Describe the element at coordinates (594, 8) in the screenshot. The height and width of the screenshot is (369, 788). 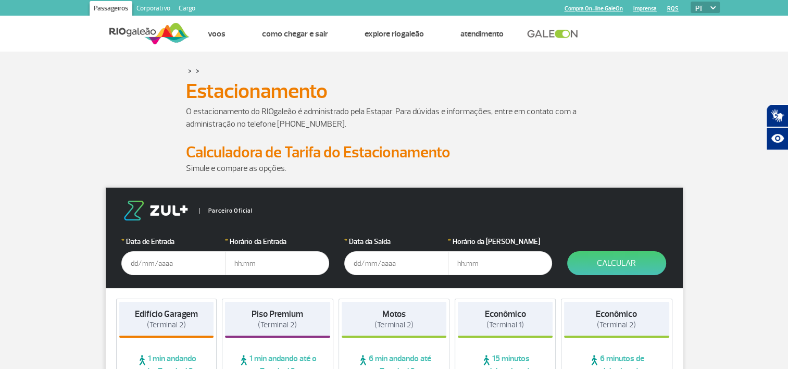
I see `a: Compra On-line GaleOn` at that location.